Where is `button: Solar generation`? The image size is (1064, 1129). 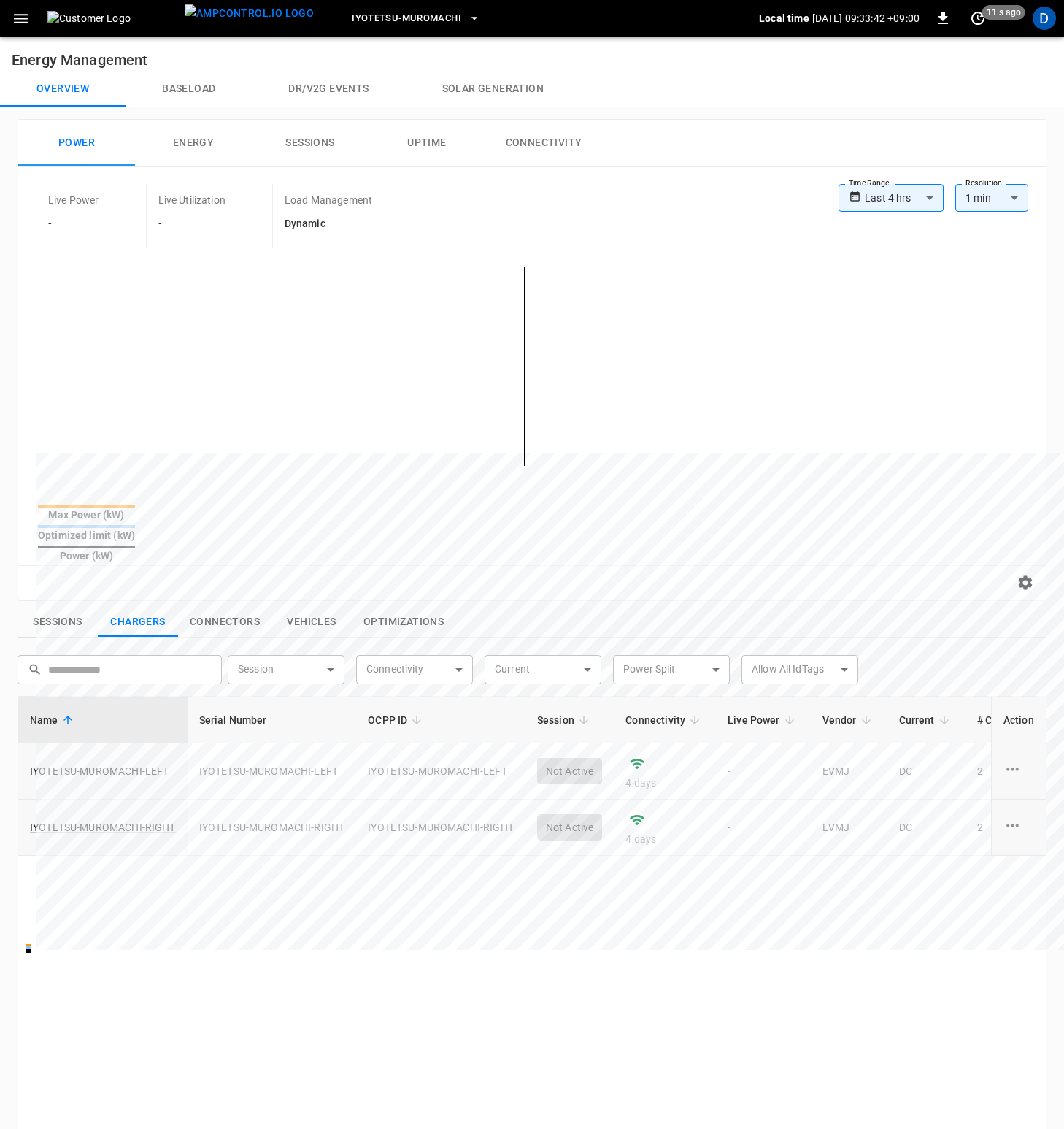
button: Solar generation is located at coordinates (492, 89).